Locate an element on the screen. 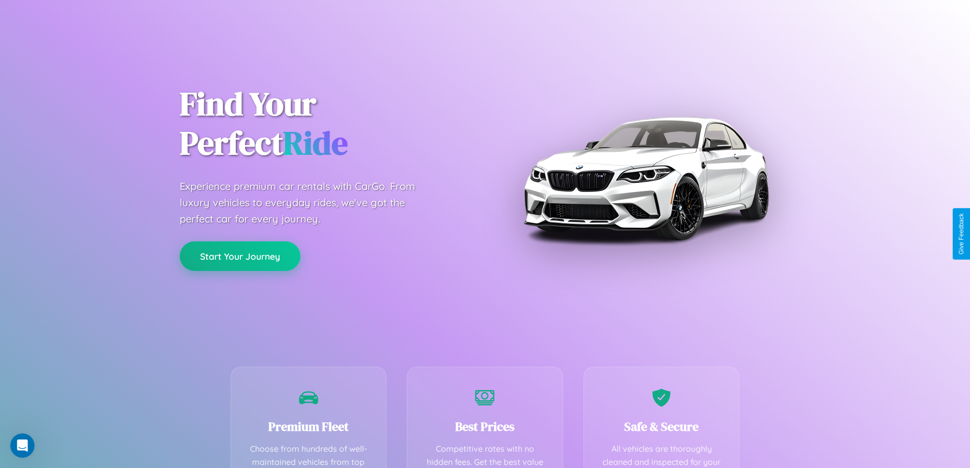 Image resolution: width=970 pixels, height=468 pixels. h3: Best Prices is located at coordinates (485, 426).